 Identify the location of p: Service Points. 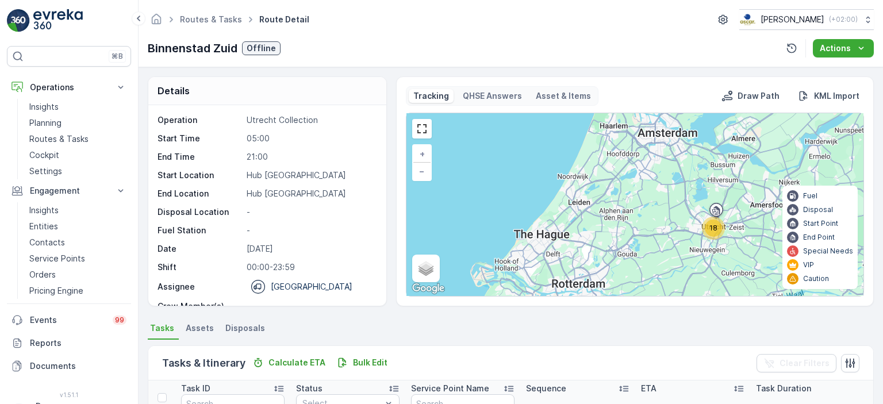
(57, 259).